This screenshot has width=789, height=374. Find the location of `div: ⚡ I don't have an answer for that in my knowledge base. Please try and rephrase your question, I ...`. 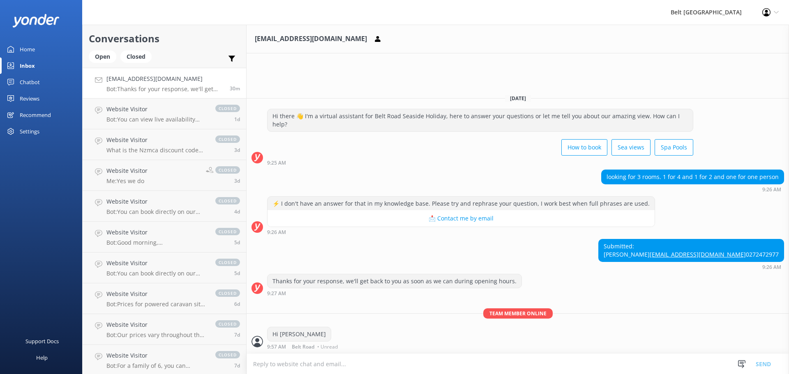

div: ⚡ I don't have an answer for that in my knowledge base. Please try and rephrase your question, I ... is located at coordinates (461, 204).